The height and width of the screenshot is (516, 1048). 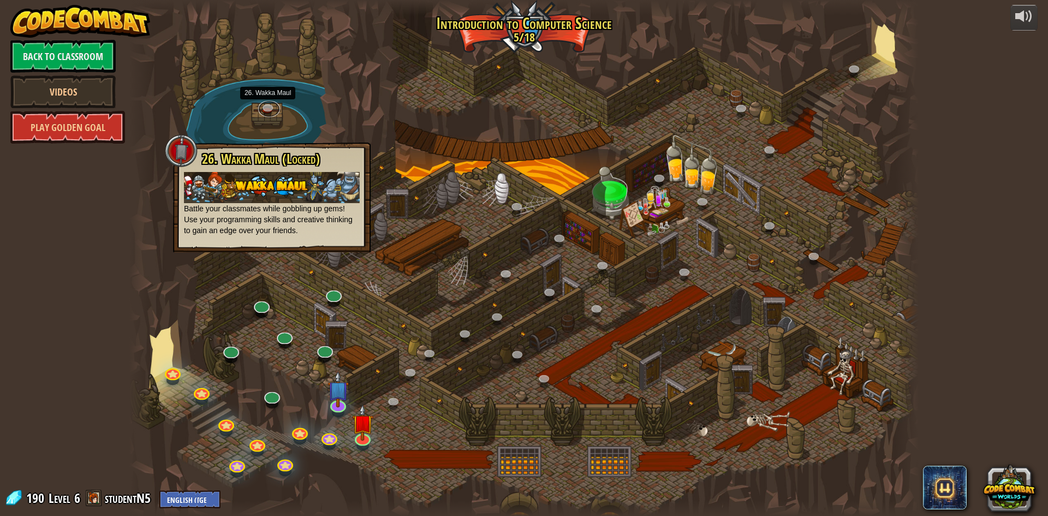 I want to click on img: Nov17 wakka maul, so click(x=272, y=187).